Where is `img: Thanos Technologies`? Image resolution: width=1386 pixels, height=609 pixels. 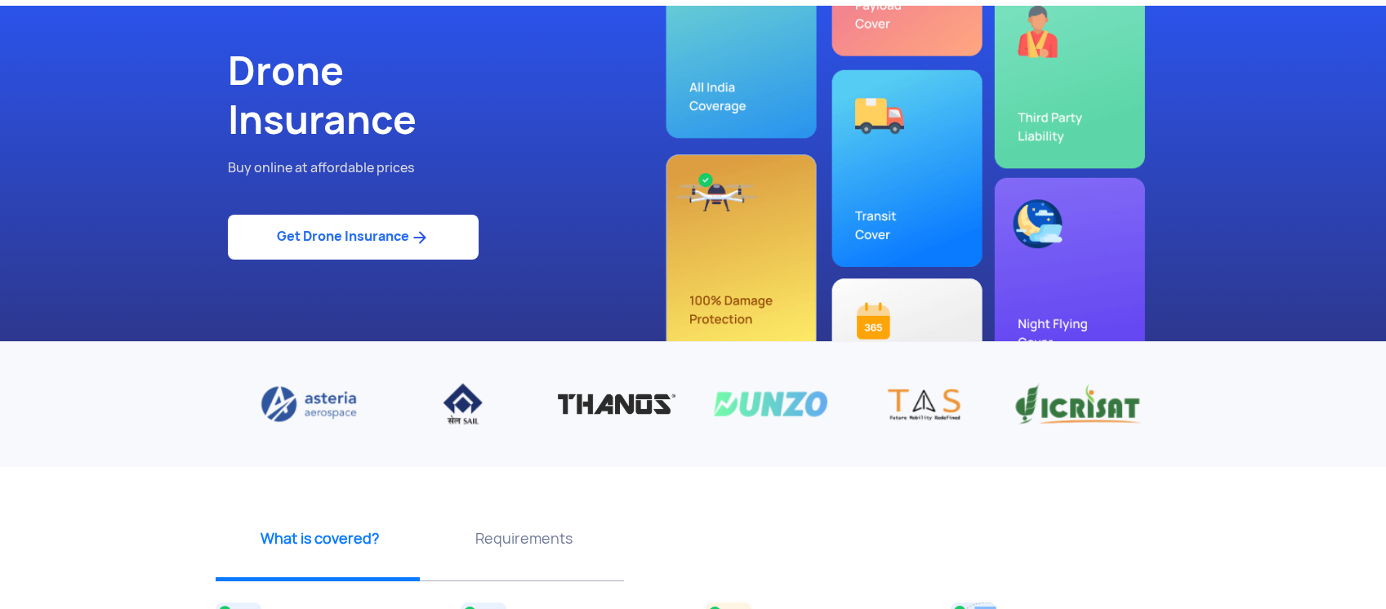 img: Thanos Technologies is located at coordinates (617, 404).